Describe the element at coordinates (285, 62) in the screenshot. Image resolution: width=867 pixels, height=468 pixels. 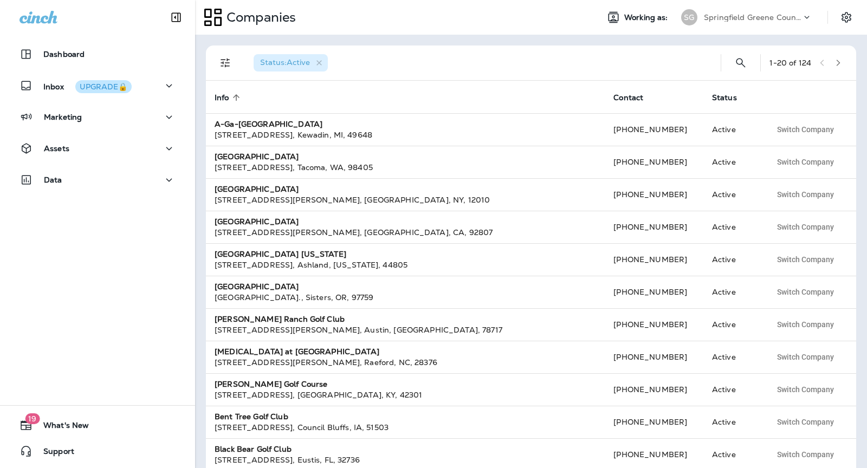
I see `span: Status : Active` at that location.